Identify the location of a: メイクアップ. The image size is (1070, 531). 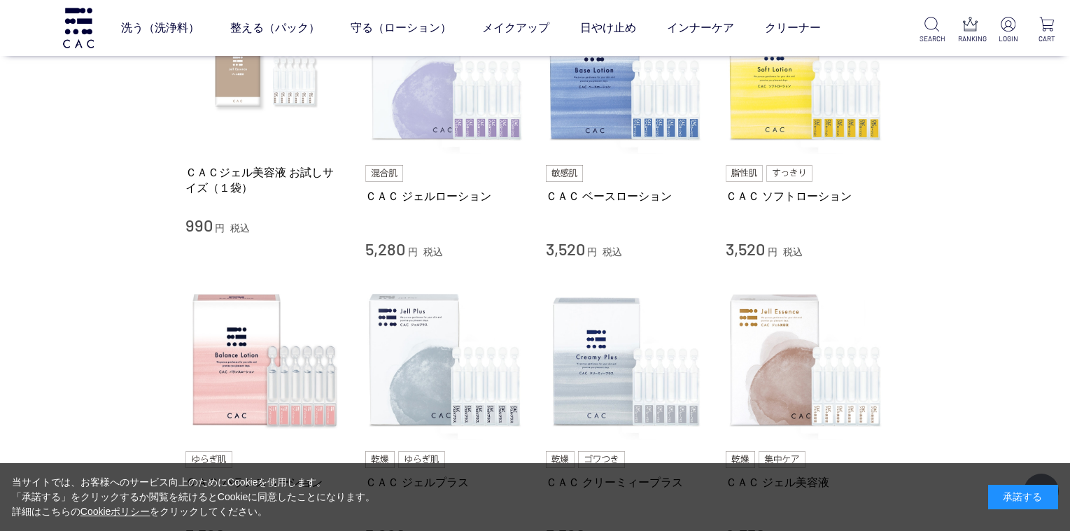
(516, 28).